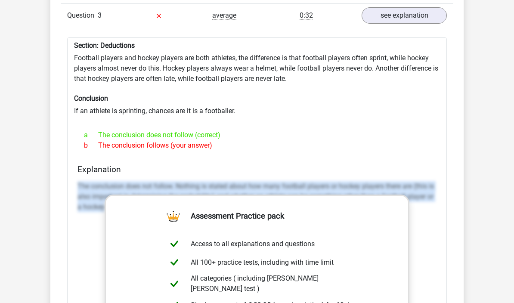  I want to click on a: see explanation, so click(404, 16).